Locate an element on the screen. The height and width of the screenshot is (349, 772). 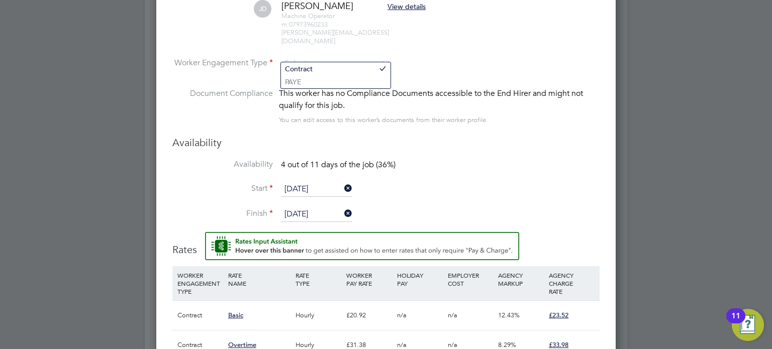
div: 11 is located at coordinates (736, 323).